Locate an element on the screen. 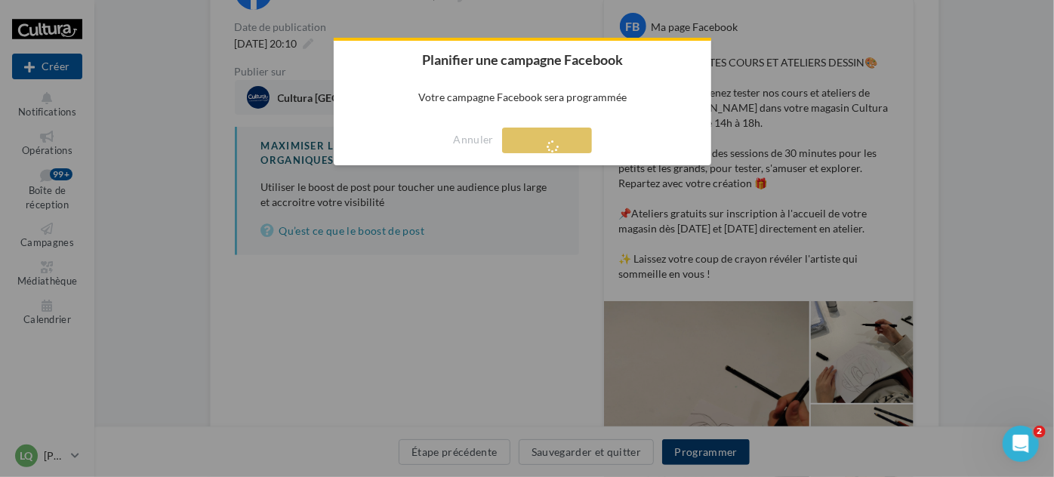 The height and width of the screenshot is (477, 1054). button: Annuler is located at coordinates (473, 140).